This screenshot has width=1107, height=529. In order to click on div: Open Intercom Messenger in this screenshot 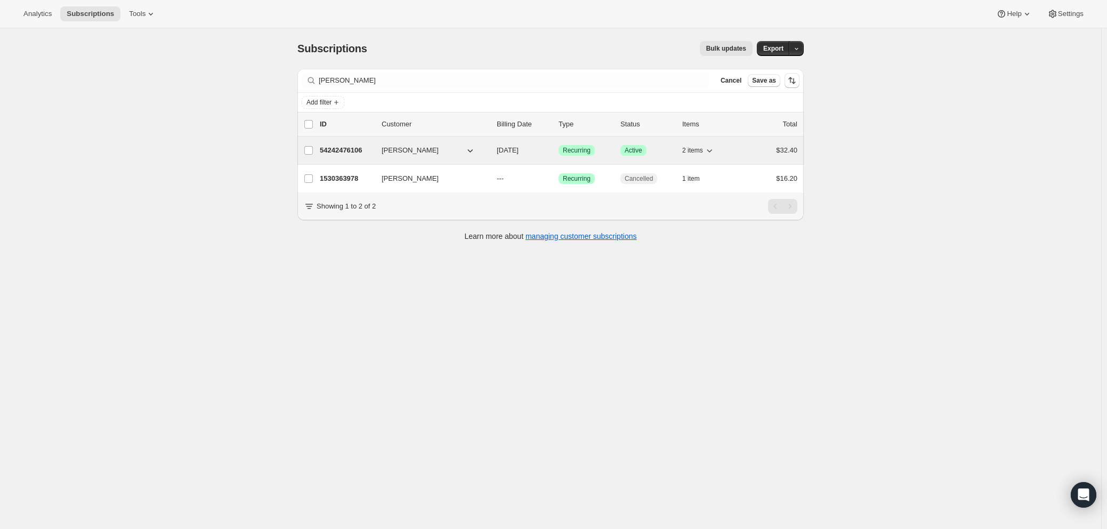, I will do `click(1084, 495)`.